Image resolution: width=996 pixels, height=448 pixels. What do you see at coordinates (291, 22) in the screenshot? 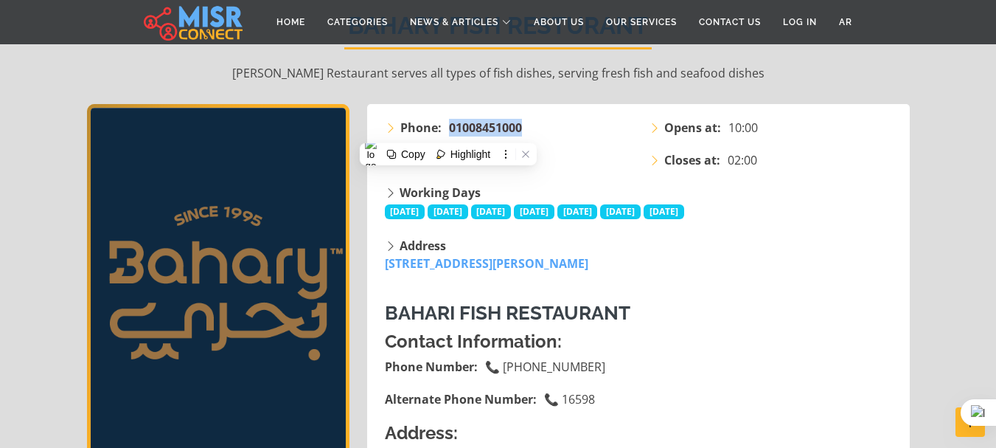
I see `a: Home` at bounding box center [291, 22].